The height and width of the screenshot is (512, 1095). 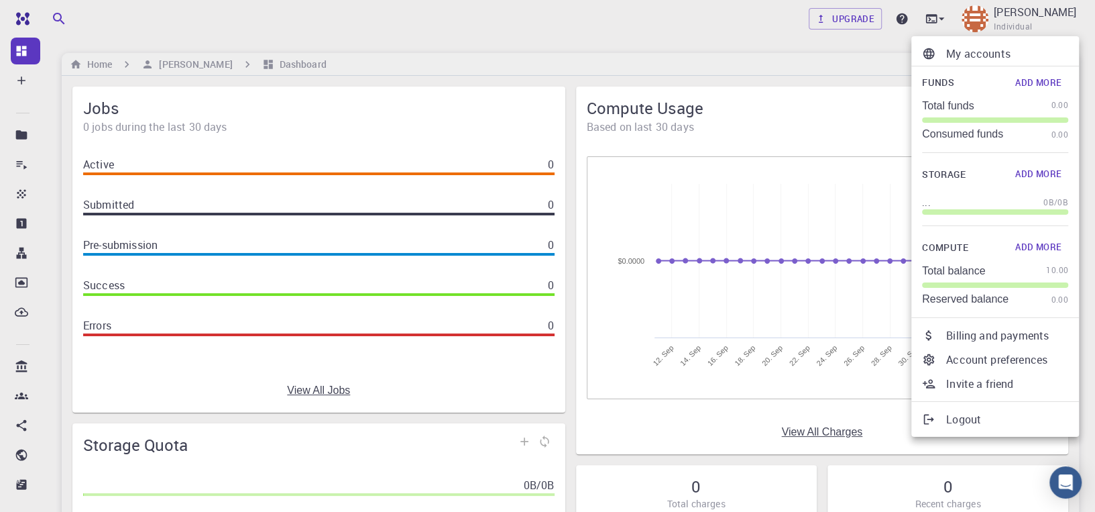 I want to click on p: Reserved balance, so click(x=965, y=299).